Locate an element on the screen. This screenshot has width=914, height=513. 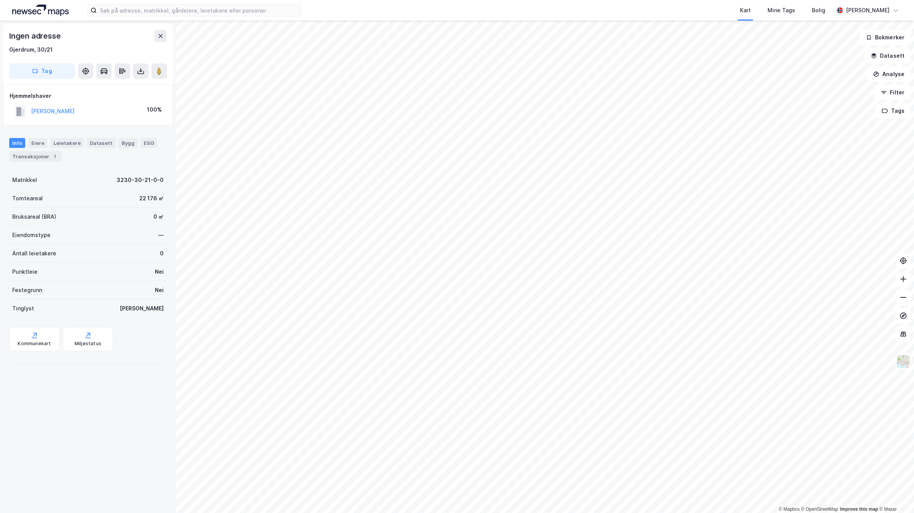
a: OpenStreetMap is located at coordinates (820, 509).